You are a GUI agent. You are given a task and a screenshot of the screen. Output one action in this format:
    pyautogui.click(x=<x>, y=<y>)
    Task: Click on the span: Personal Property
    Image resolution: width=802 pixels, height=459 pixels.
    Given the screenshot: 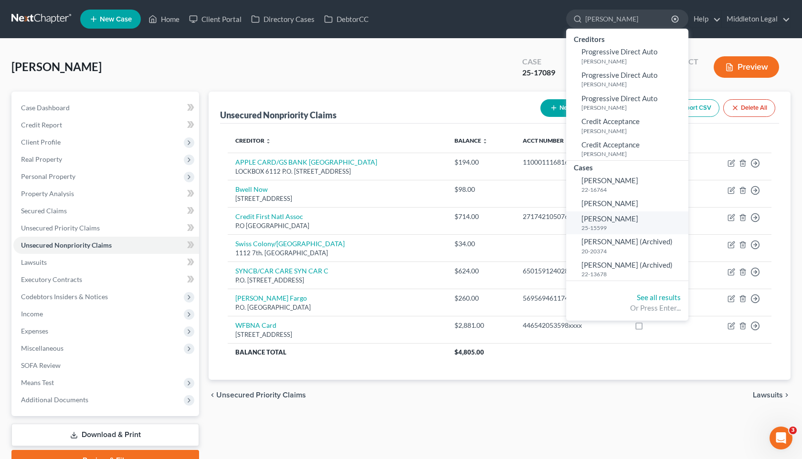 What is the action you would take?
    pyautogui.click(x=48, y=176)
    